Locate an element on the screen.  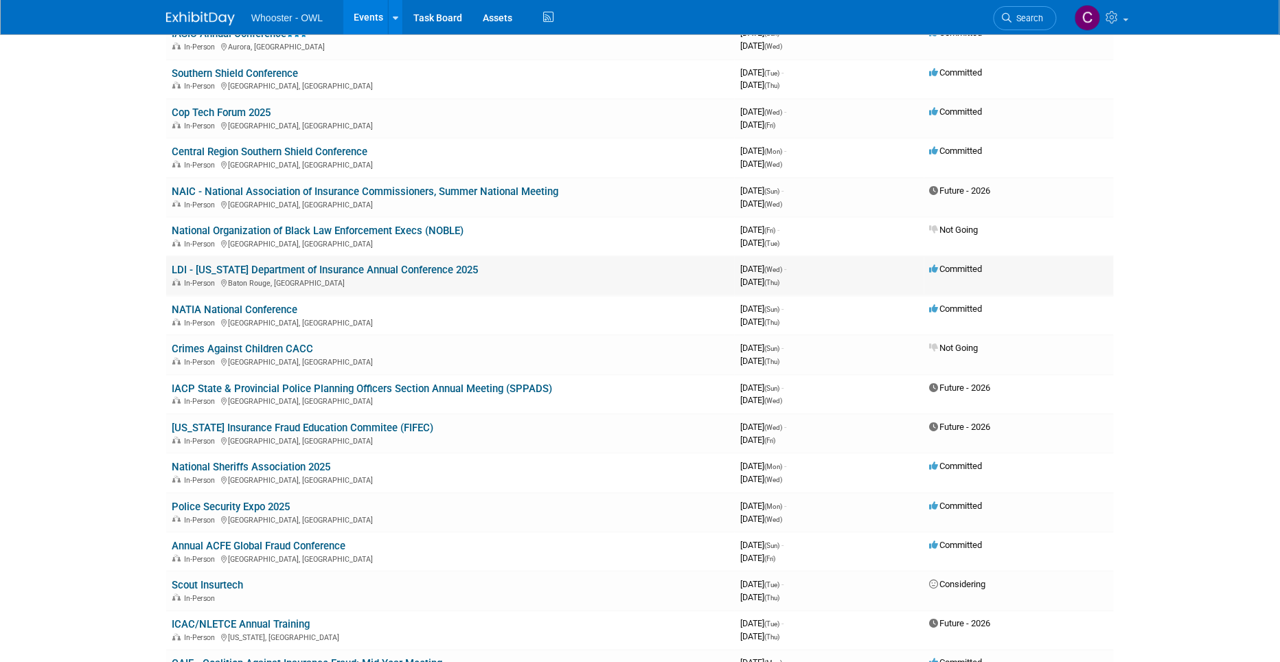
a: Central Region Southern Shield Conference is located at coordinates (269, 152).